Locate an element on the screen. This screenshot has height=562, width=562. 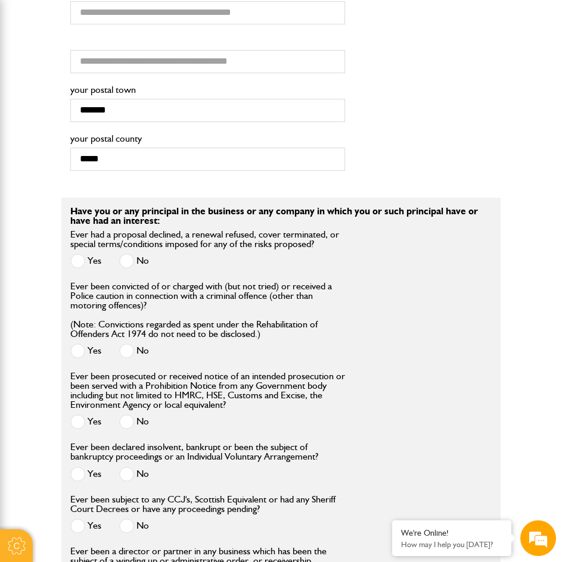
label: Ever had a proposal declined, a renewal refused, cover terminated, or special terms/conditions im... is located at coordinates (207, 239).